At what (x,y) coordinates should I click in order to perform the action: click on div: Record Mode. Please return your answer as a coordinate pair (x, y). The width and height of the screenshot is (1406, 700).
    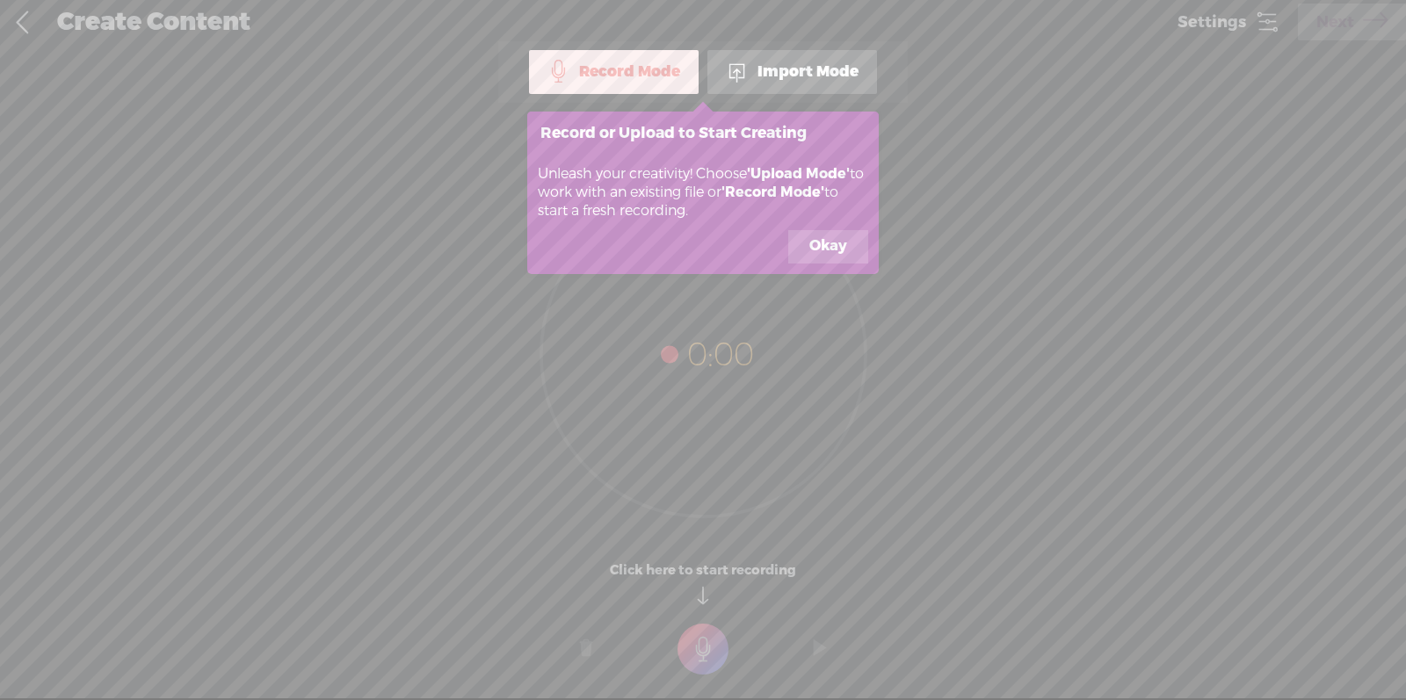
    Looking at the image, I should click on (613, 72).